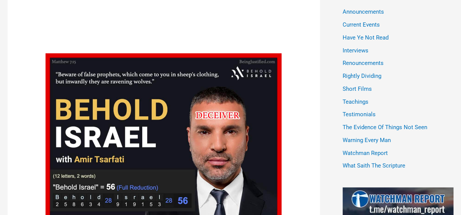 The height and width of the screenshot is (215, 461). What do you see at coordinates (361, 25) in the screenshot?
I see `a: Current Events` at bounding box center [361, 25].